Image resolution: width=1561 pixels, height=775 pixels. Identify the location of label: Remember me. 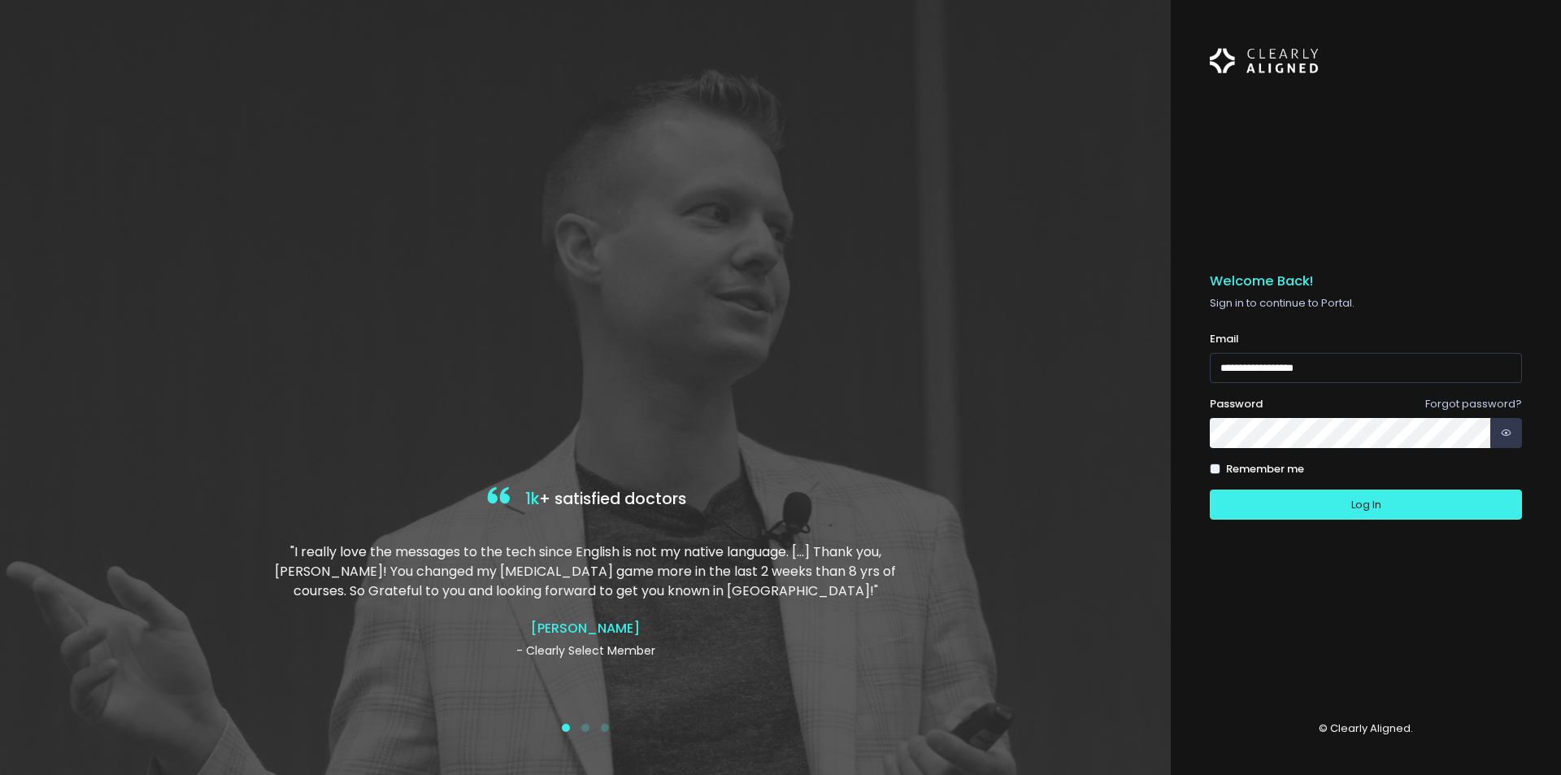
(1265, 469).